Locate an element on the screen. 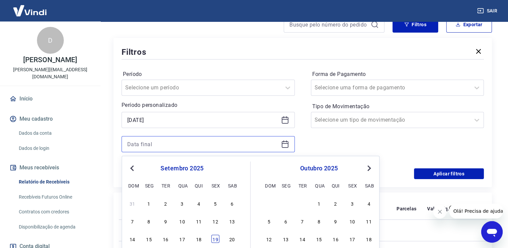 This screenshot has height=248, width=508. a: Relatório de Recebíveis is located at coordinates (54, 182).